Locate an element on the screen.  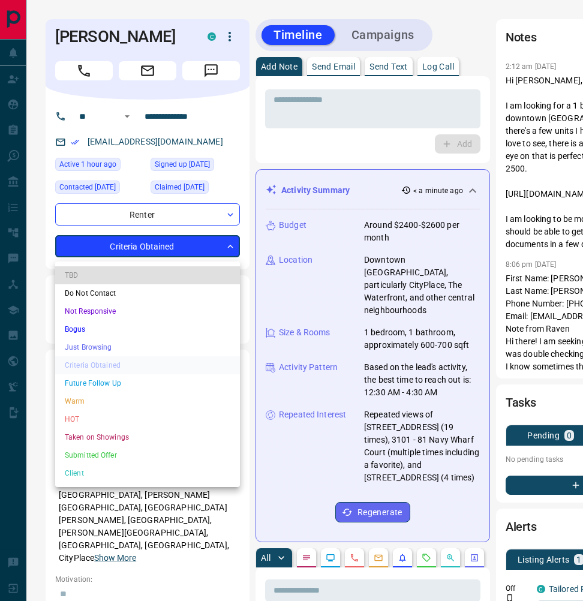
li: HOT is located at coordinates (148, 419).